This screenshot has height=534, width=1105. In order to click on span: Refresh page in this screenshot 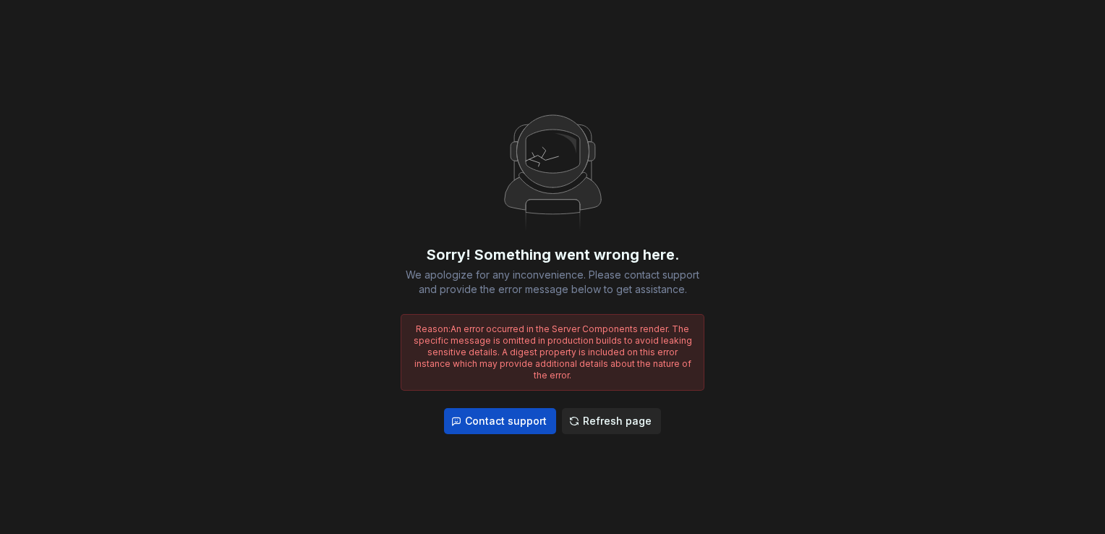, I will do `click(617, 421)`.